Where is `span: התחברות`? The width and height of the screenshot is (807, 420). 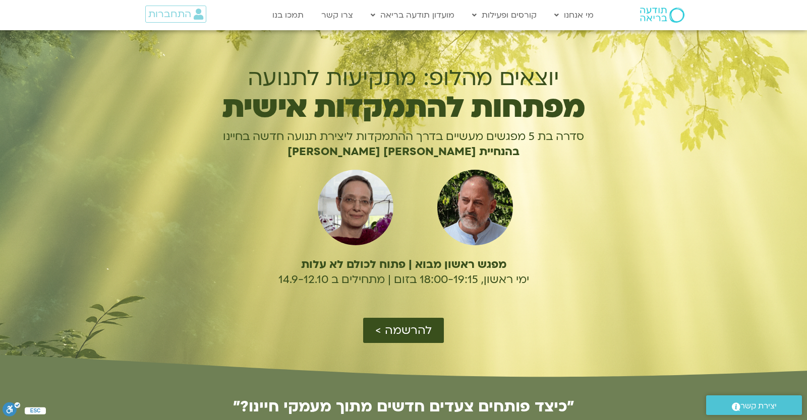
span: התחברות is located at coordinates (169, 14).